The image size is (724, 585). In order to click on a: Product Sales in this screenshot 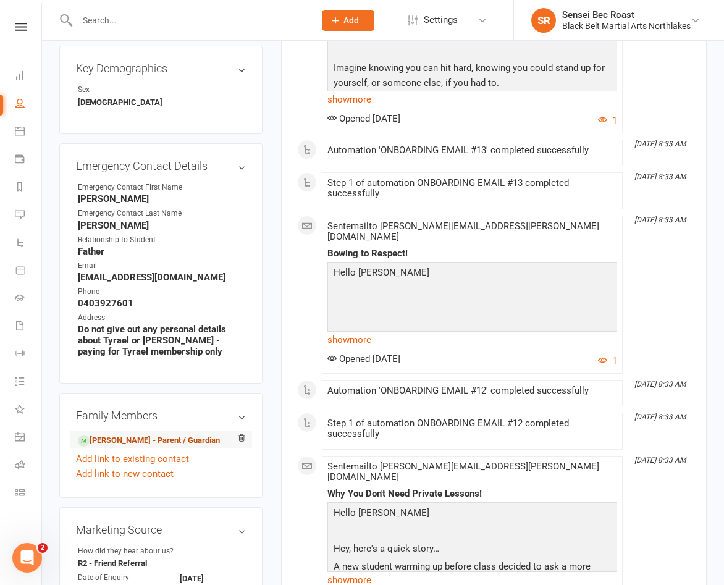, I will do `click(28, 271)`.